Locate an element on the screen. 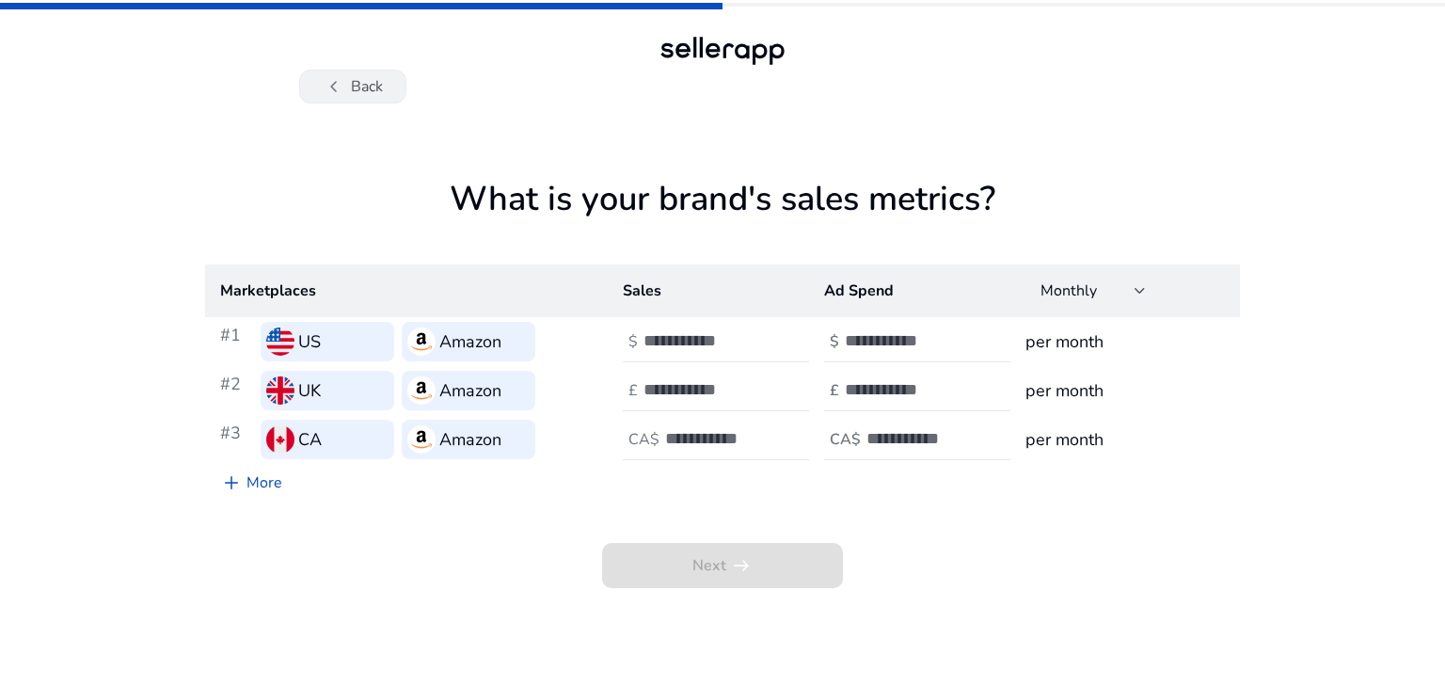 The image size is (1445, 687). th: Ad Spend is located at coordinates (910, 291).